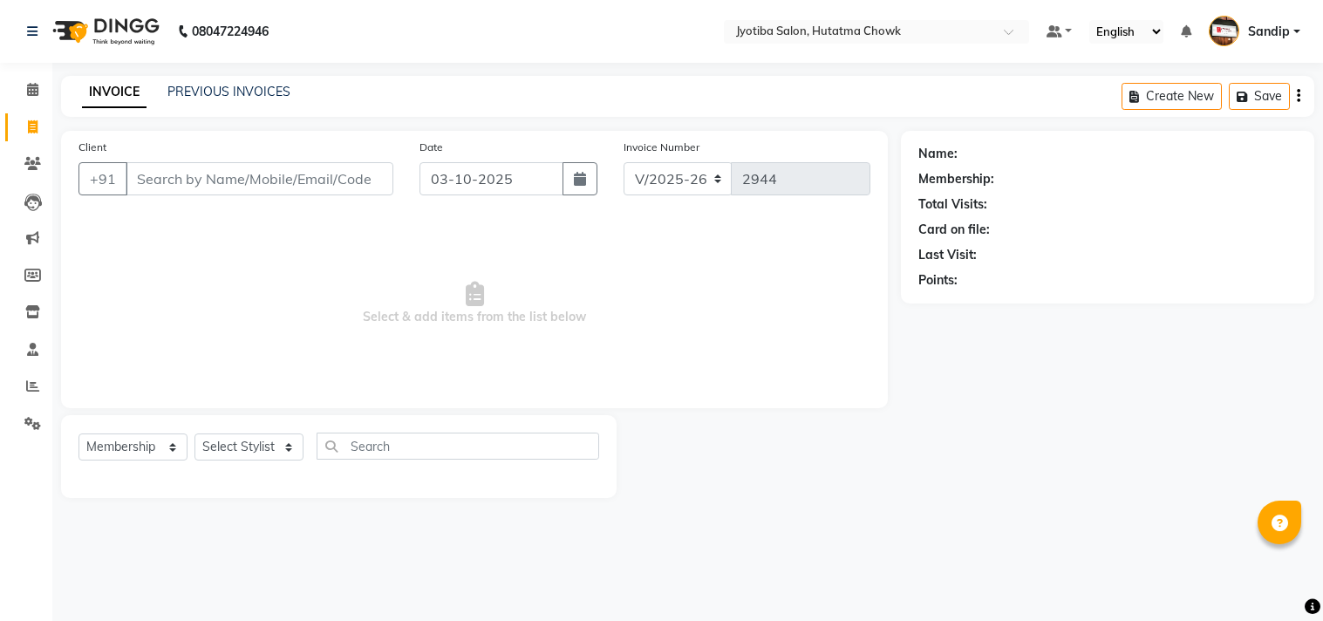  What do you see at coordinates (1259, 96) in the screenshot?
I see `button: Save` at bounding box center [1259, 96].